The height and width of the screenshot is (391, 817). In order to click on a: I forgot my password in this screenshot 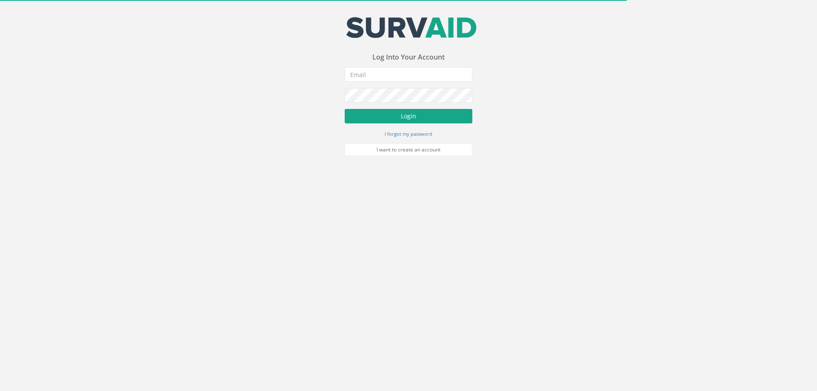, I will do `click(408, 134)`.